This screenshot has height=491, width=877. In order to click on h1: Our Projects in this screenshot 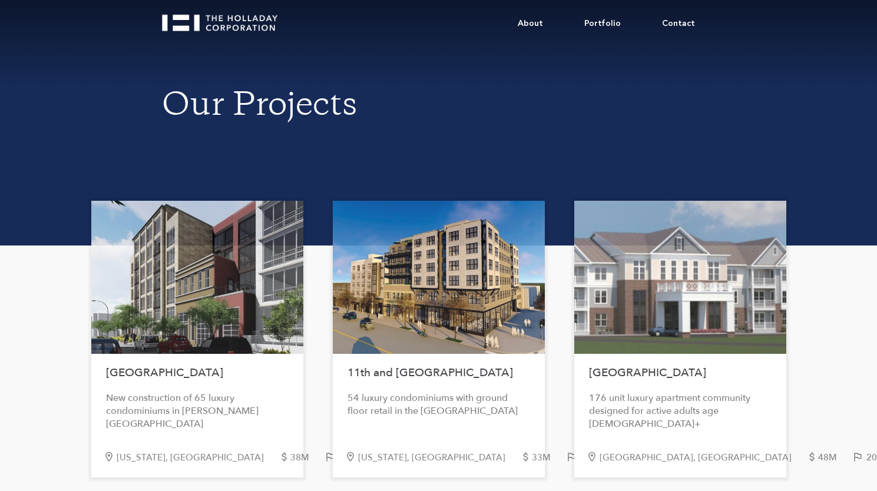, I will do `click(439, 107)`.